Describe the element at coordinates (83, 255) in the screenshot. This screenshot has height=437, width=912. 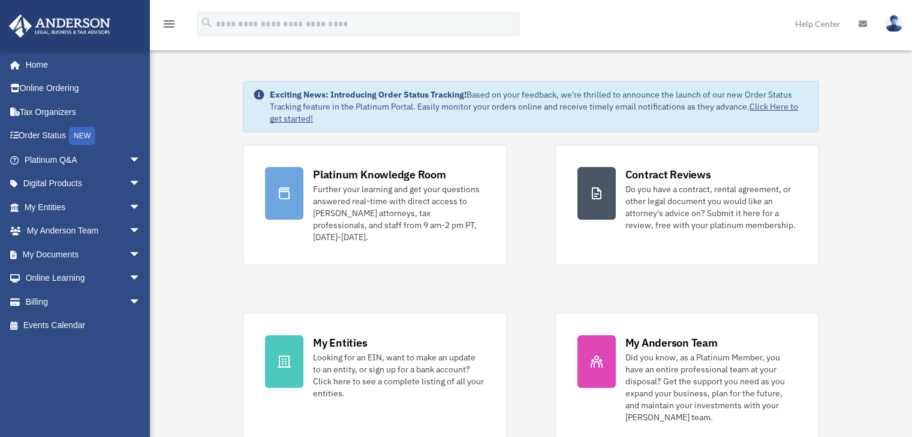
I see `a: My Documentsarrow_drop_down` at that location.